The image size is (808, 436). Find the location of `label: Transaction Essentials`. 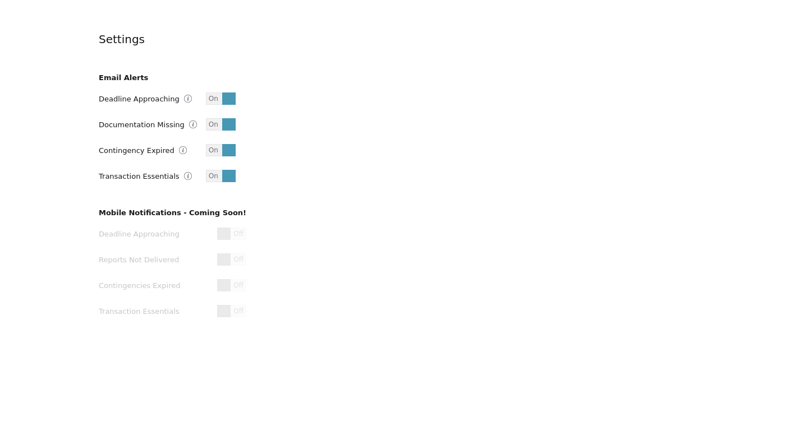

label: Transaction Essentials is located at coordinates (139, 176).